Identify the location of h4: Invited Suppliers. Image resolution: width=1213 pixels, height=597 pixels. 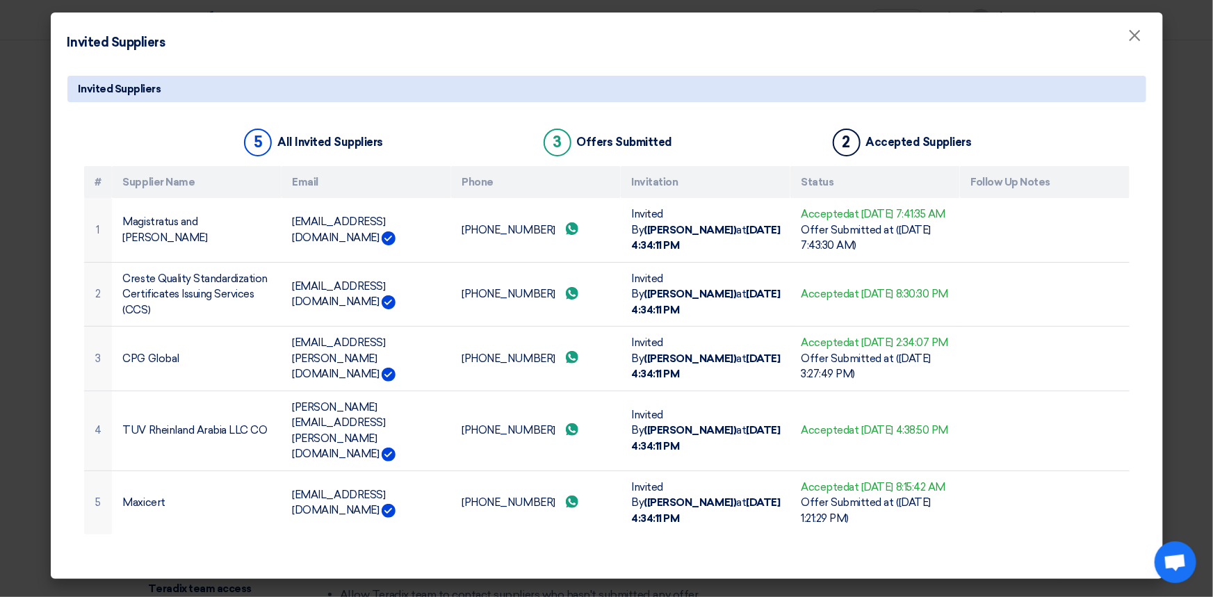
(116, 42).